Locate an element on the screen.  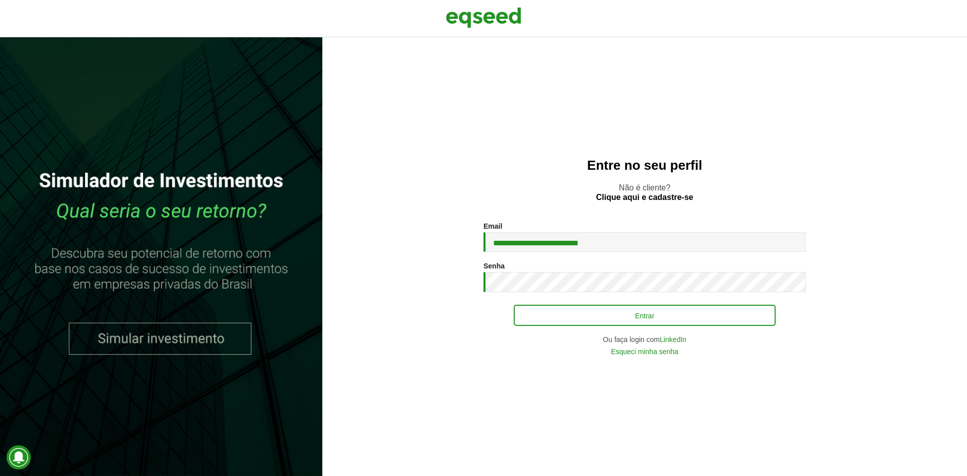
label: Email is located at coordinates (493, 226).